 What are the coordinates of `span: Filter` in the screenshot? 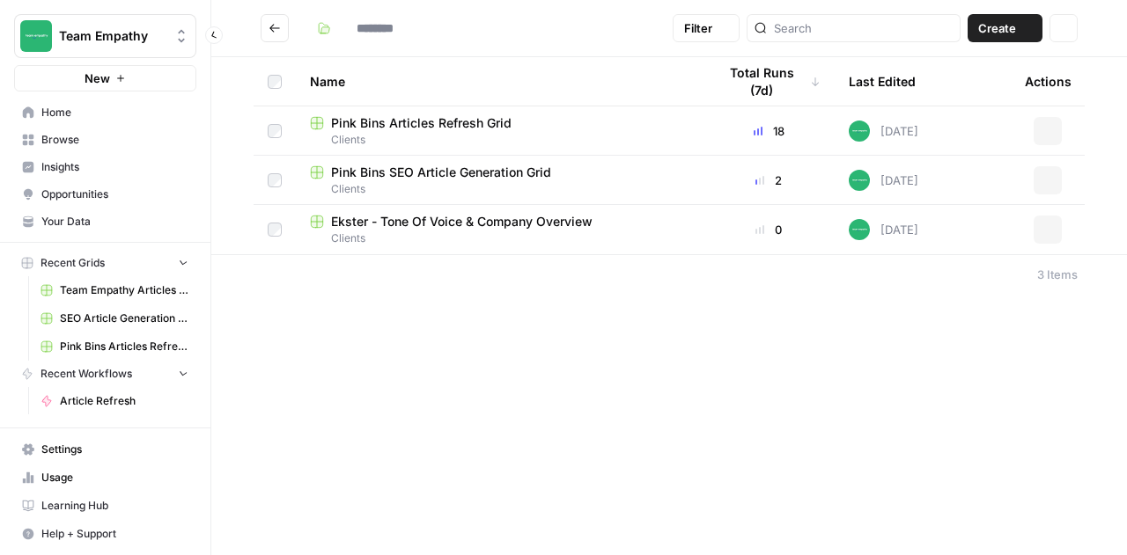 It's located at (698, 28).